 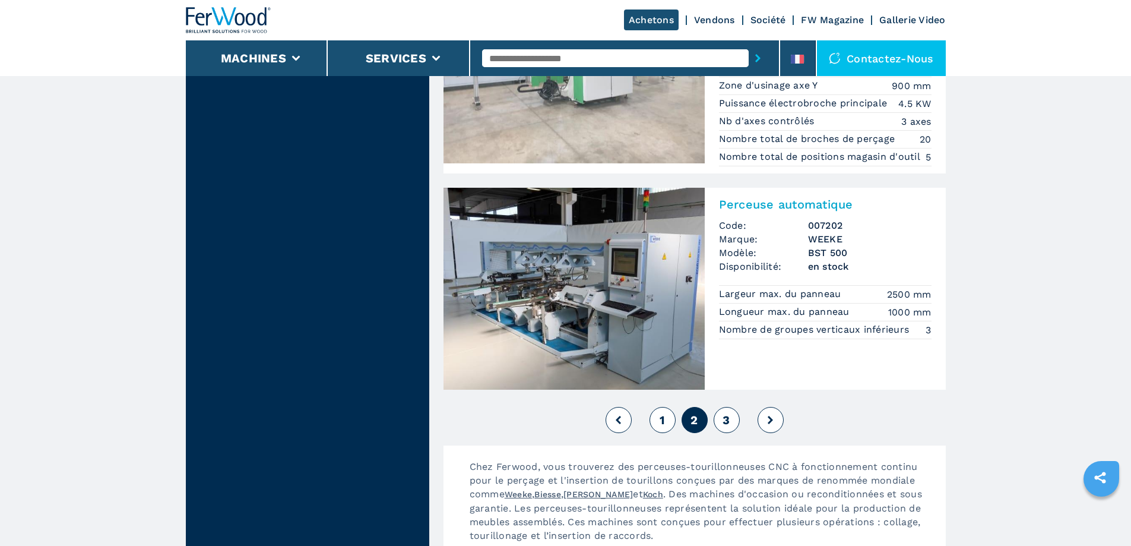 I want to click on a: sharethis, so click(x=1101, y=478).